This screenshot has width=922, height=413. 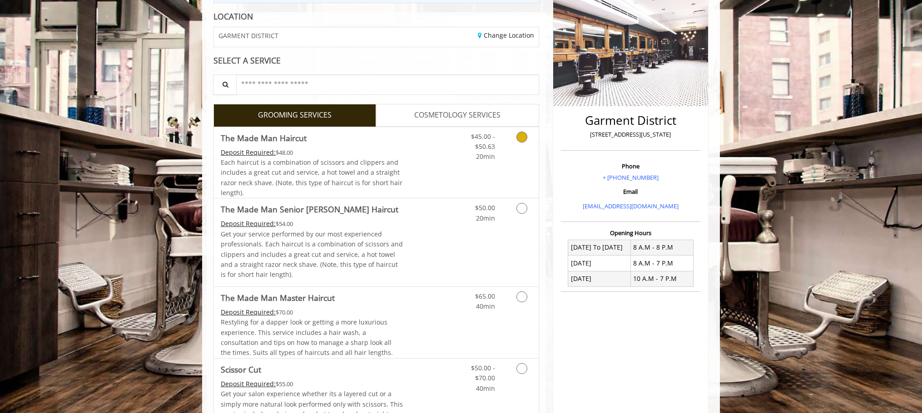 What do you see at coordinates (631, 166) in the screenshot?
I see `h3: Phone` at bounding box center [631, 166].